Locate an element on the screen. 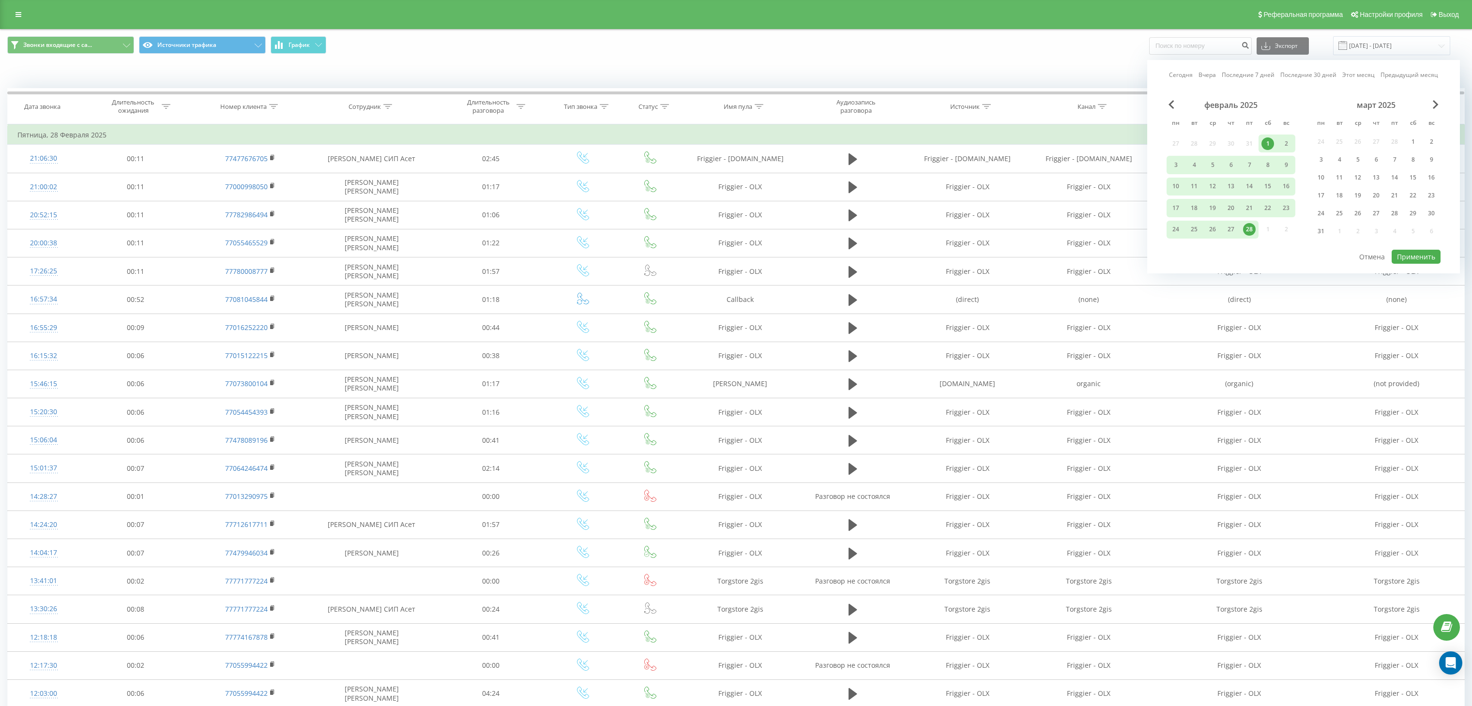  td: 00:01 is located at coordinates (136, 497).